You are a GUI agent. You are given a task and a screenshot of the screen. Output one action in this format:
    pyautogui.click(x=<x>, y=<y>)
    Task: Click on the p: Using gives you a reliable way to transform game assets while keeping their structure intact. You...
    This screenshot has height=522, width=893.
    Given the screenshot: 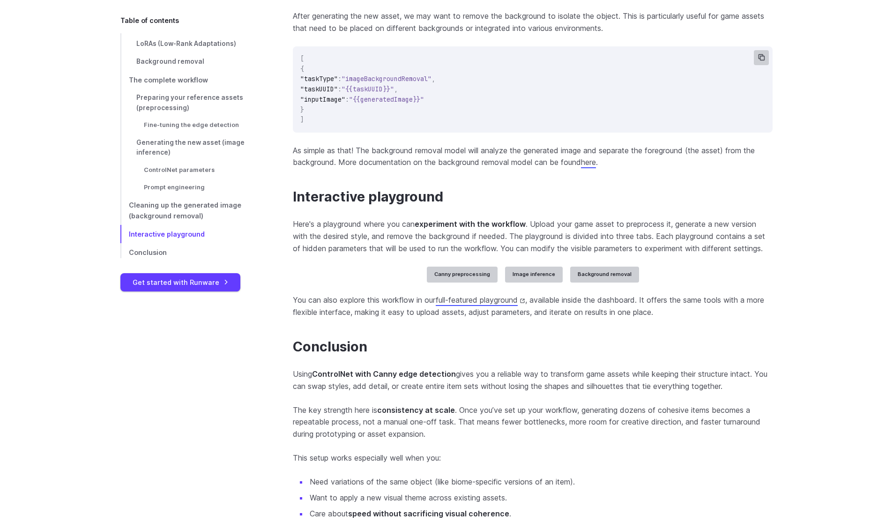 What is the action you would take?
    pyautogui.click(x=533, y=380)
    